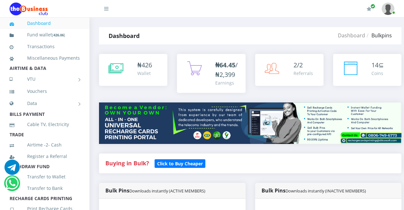  I want to click on div: Coins, so click(378, 73).